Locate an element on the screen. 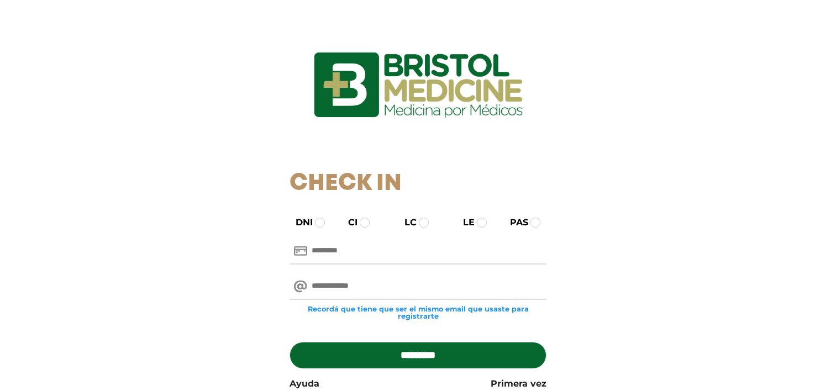 The height and width of the screenshot is (391, 836). a: Primera vez is located at coordinates (518, 384).